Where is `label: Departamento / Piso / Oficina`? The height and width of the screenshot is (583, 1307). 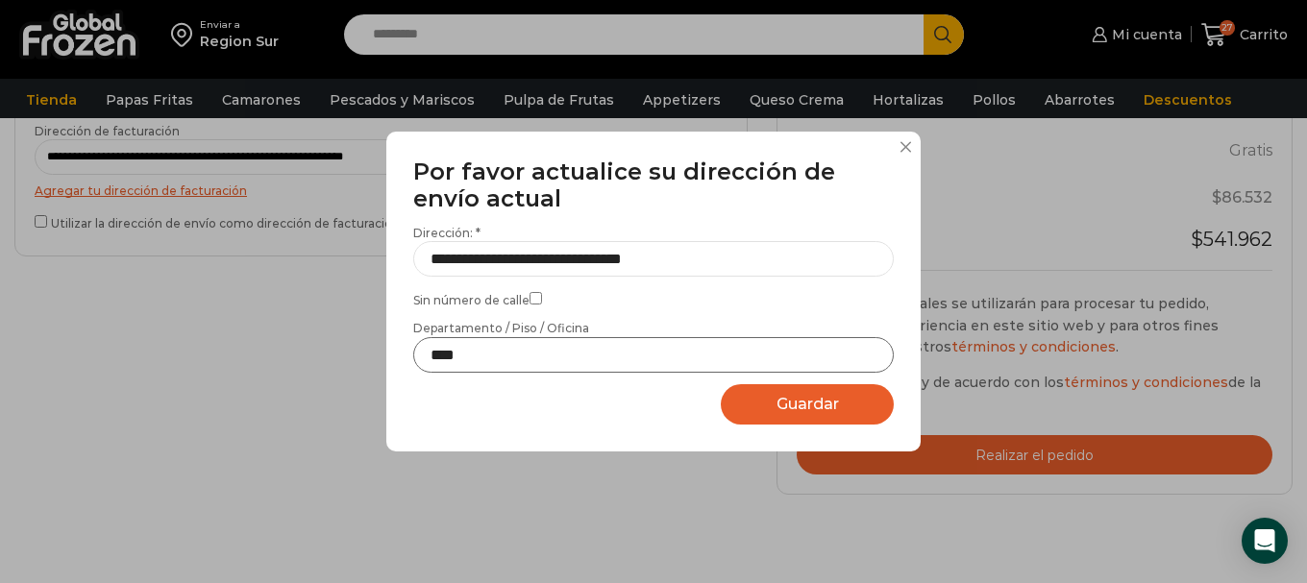
label: Departamento / Piso / Oficina is located at coordinates (653, 346).